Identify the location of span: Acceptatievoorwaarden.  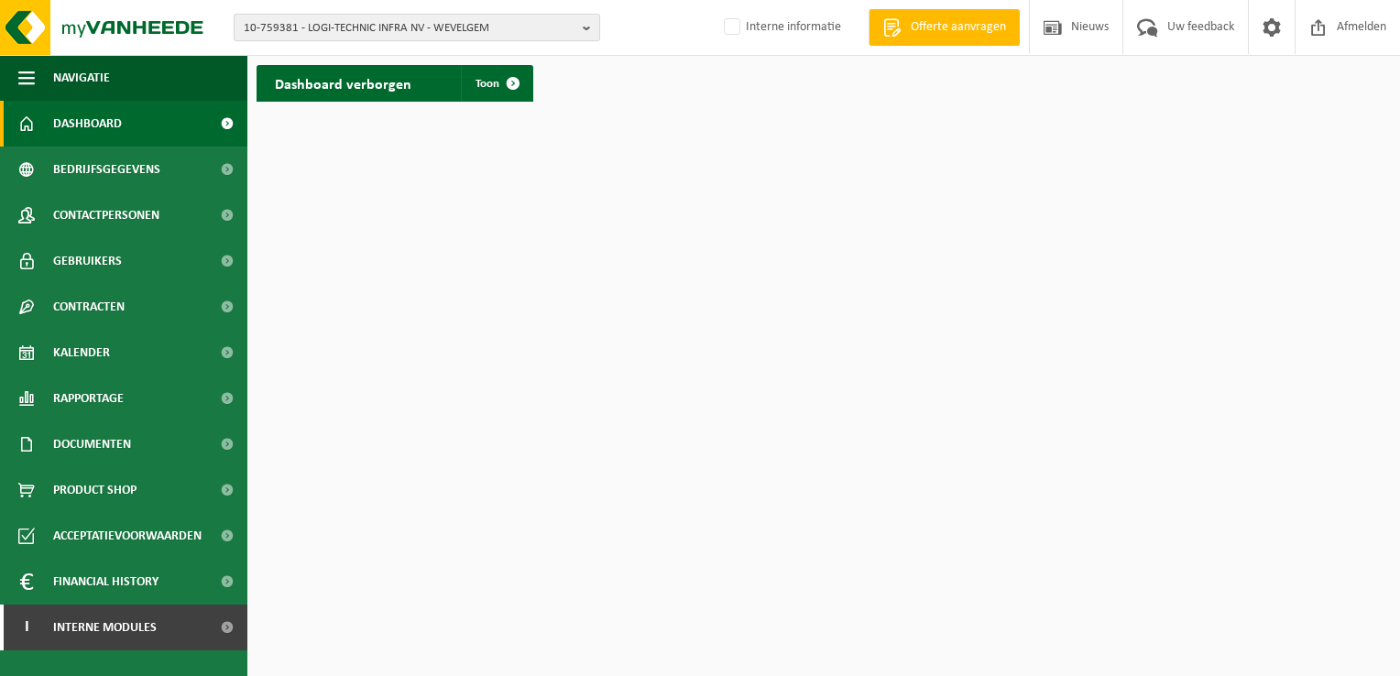
(127, 536).